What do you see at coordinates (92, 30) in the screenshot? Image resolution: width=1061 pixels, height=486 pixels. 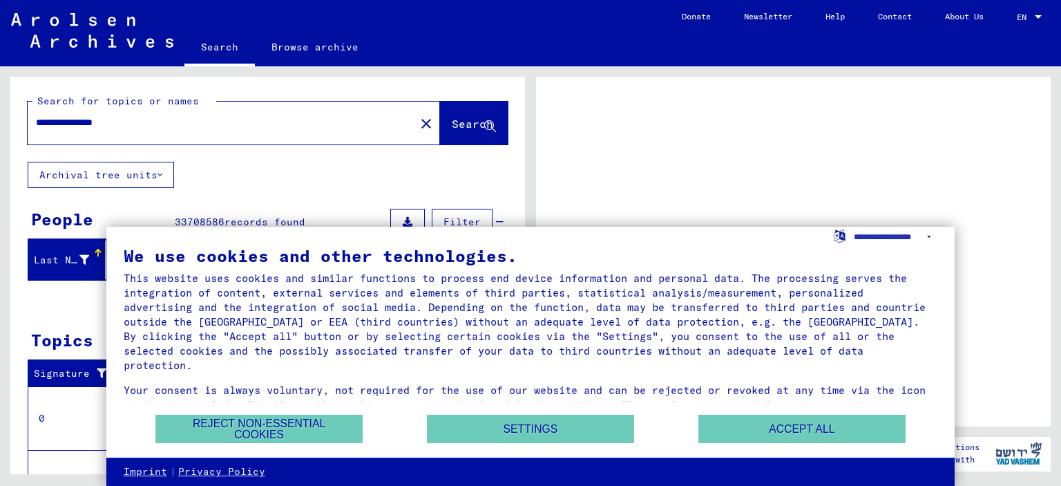 I see `img: Arolsen_neg.svg` at bounding box center [92, 30].